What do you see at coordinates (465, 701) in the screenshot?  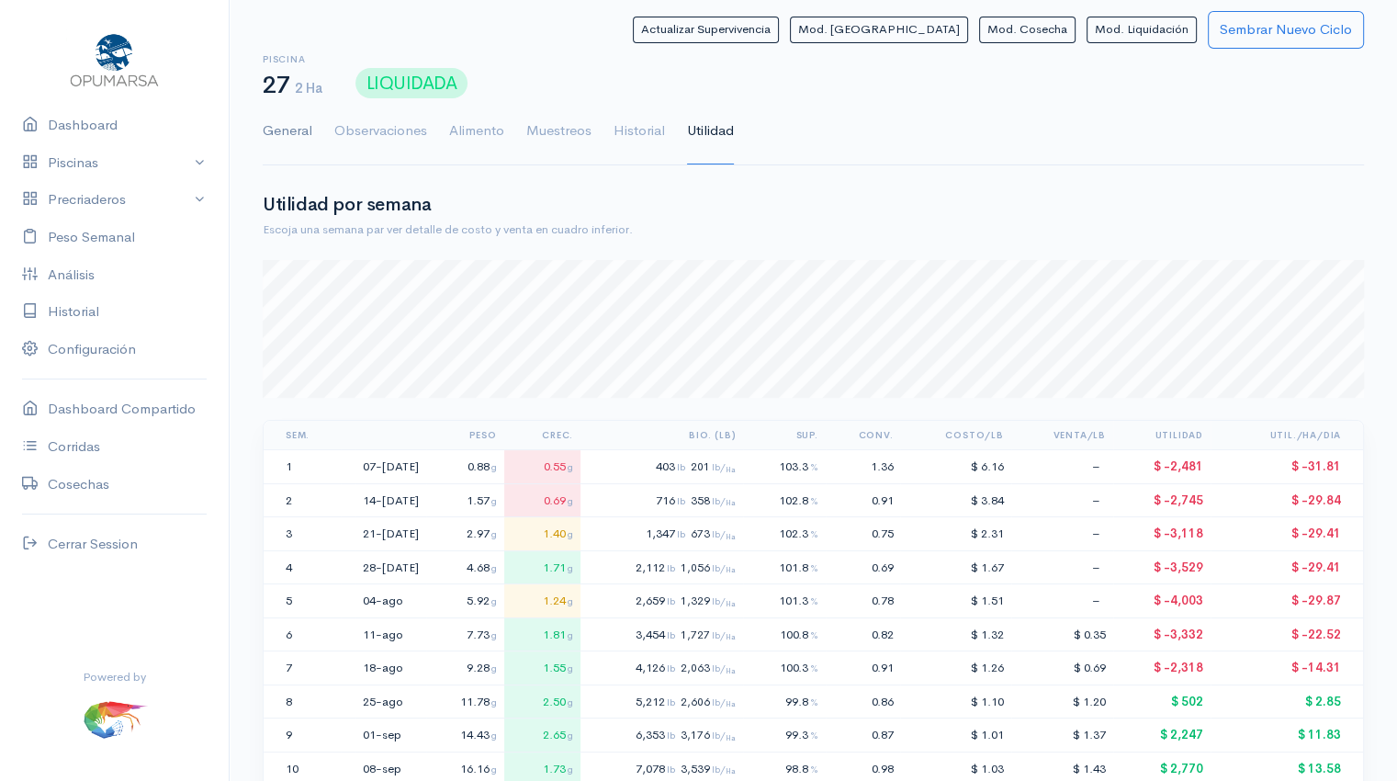 I see `td: 11.78` at bounding box center [465, 701].